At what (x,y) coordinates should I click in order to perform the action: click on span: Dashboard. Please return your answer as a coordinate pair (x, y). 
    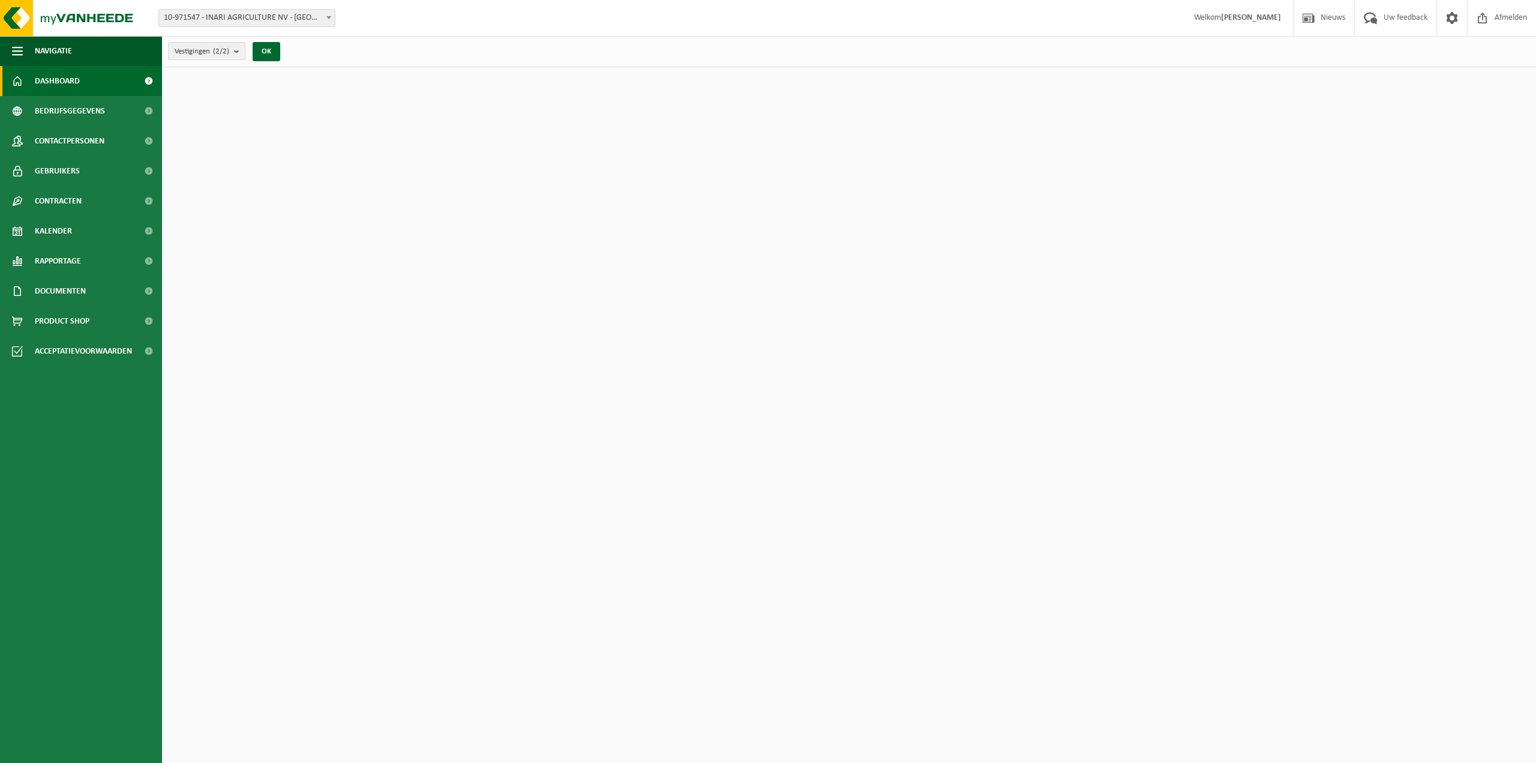
    Looking at the image, I should click on (57, 81).